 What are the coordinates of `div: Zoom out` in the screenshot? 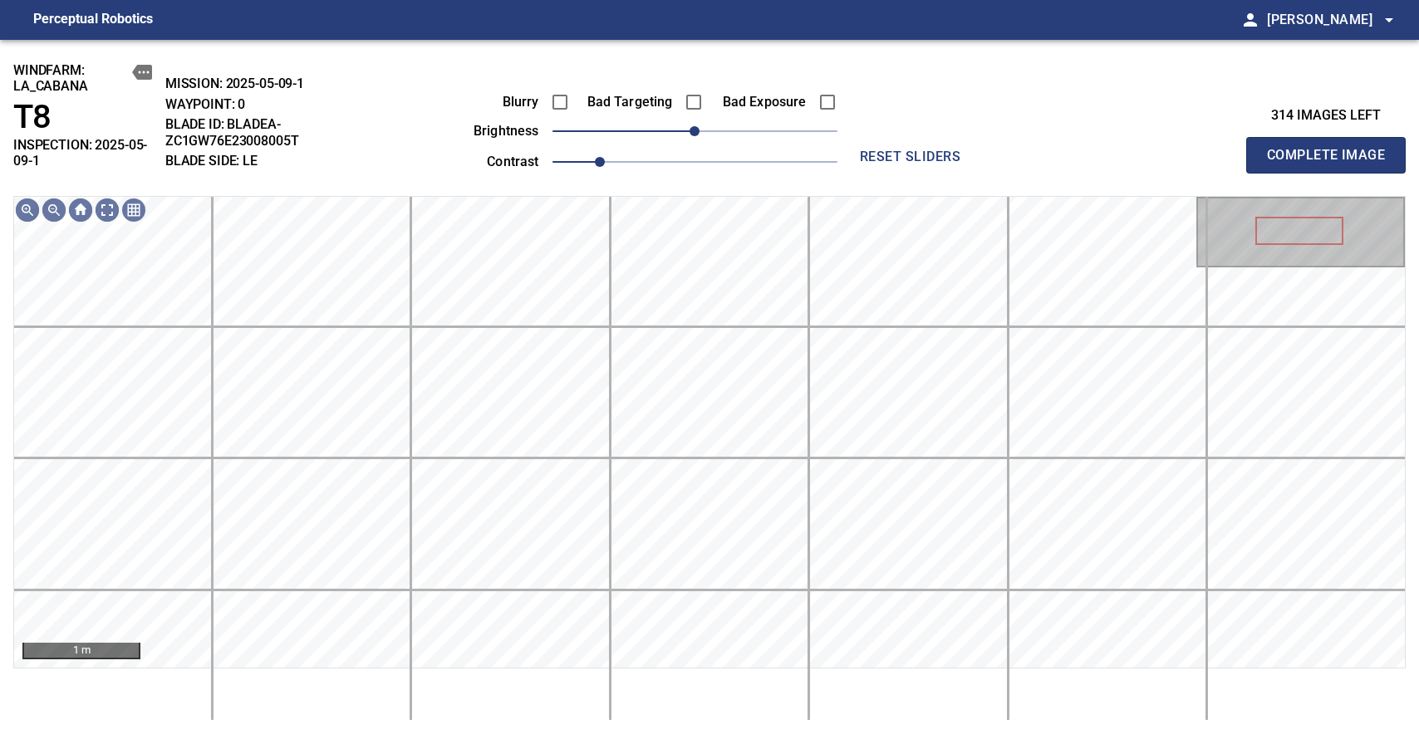 It's located at (54, 210).